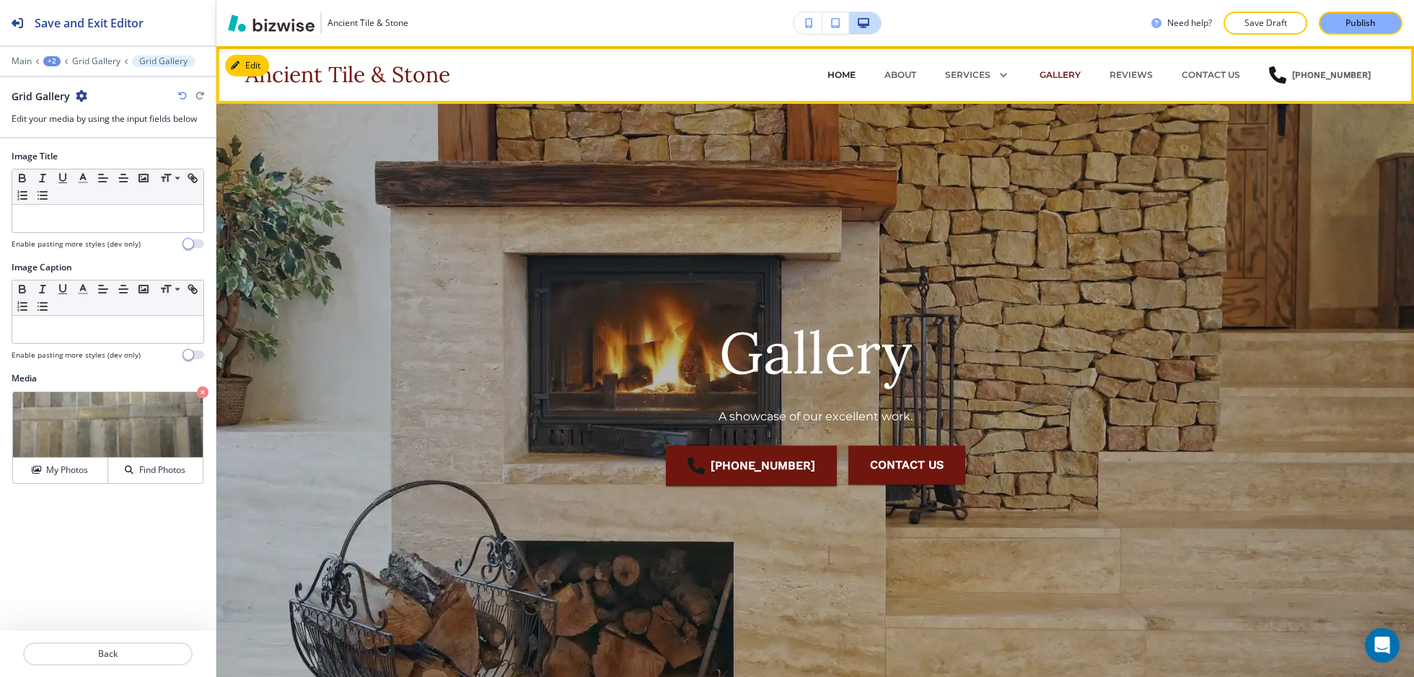 The width and height of the screenshot is (1414, 677). What do you see at coordinates (35, 157) in the screenshot?
I see `h2: Image Title` at bounding box center [35, 157].